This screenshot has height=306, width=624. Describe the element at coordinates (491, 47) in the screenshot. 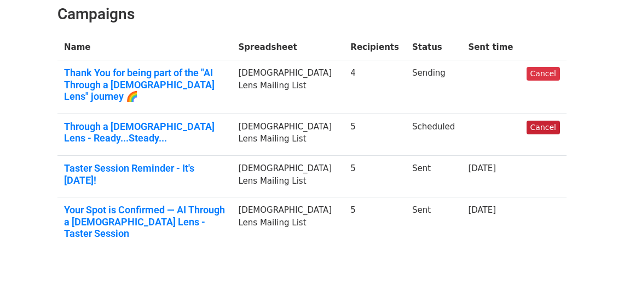

I see `th: Sent time` at that location.